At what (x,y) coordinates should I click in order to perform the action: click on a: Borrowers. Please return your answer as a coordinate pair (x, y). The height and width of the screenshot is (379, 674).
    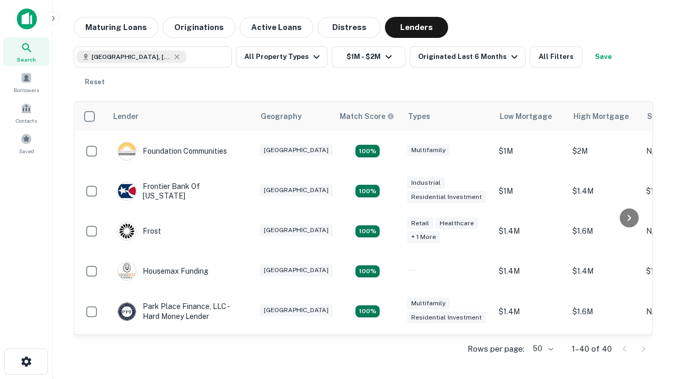
    Looking at the image, I should click on (26, 82).